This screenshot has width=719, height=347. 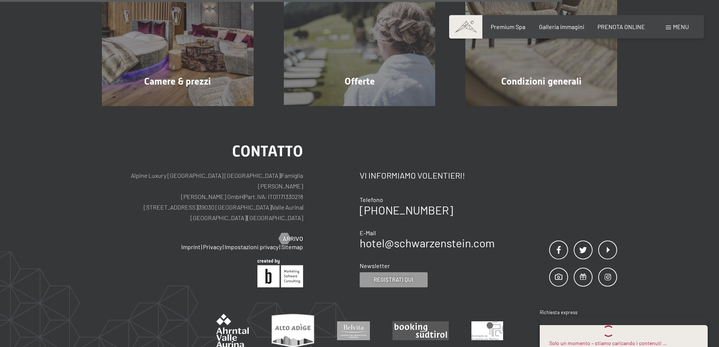 I want to click on a: hotel@schwarzenstein.com, so click(x=427, y=243).